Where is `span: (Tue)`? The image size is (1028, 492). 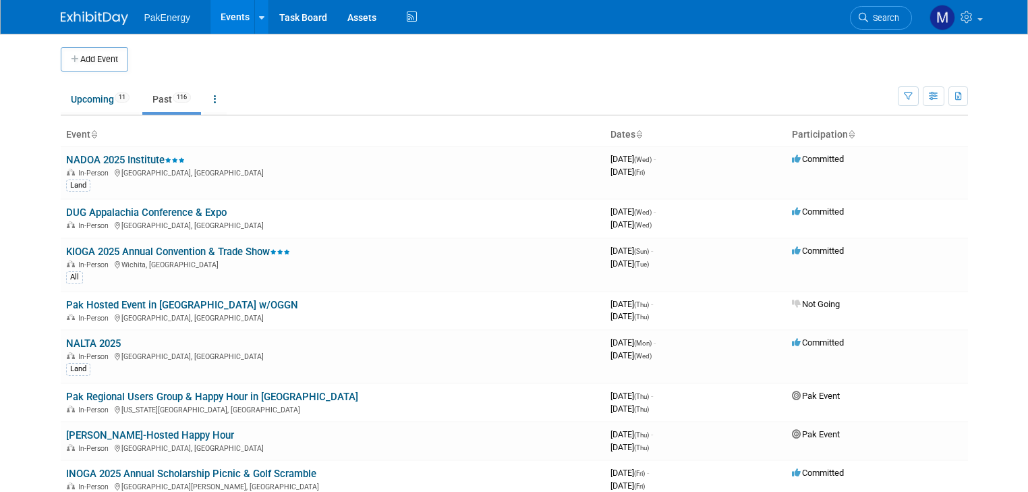 span: (Tue) is located at coordinates (641, 264).